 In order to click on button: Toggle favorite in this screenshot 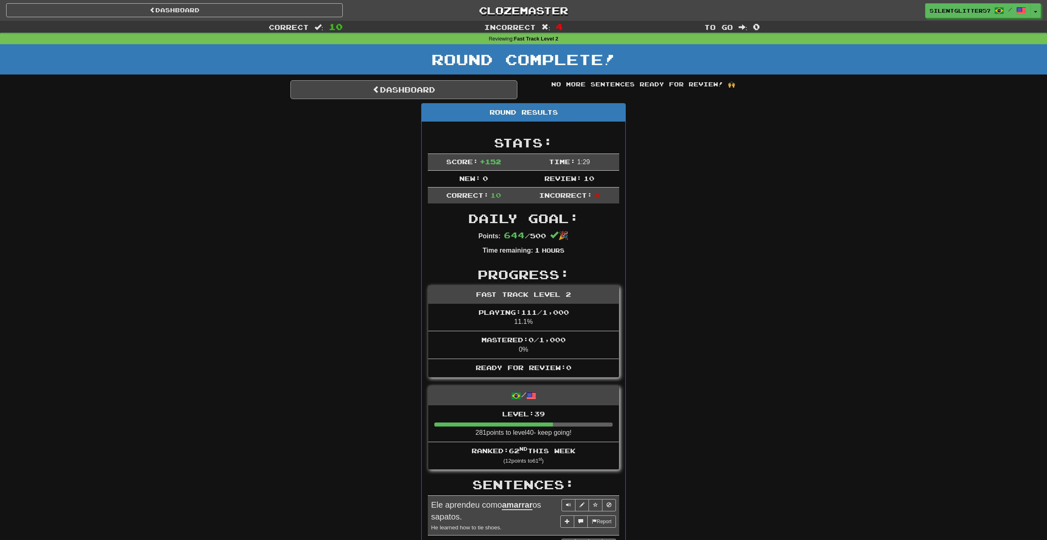, I will do `click(596, 505)`.